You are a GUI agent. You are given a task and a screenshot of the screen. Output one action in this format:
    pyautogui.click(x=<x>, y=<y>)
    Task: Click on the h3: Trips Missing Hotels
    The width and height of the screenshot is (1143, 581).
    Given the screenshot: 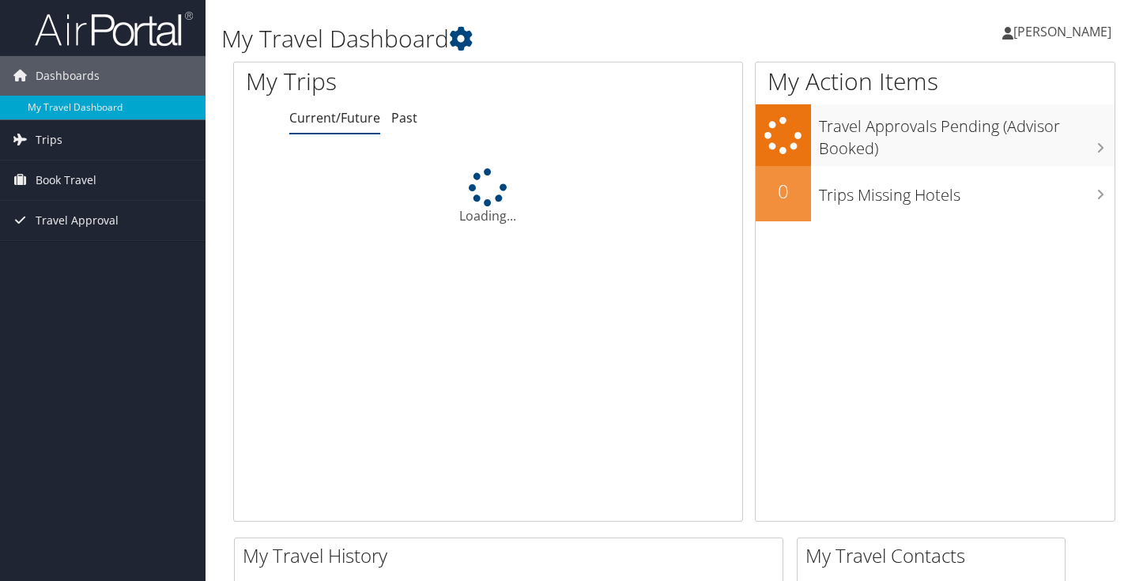 What is the action you would take?
    pyautogui.click(x=967, y=191)
    